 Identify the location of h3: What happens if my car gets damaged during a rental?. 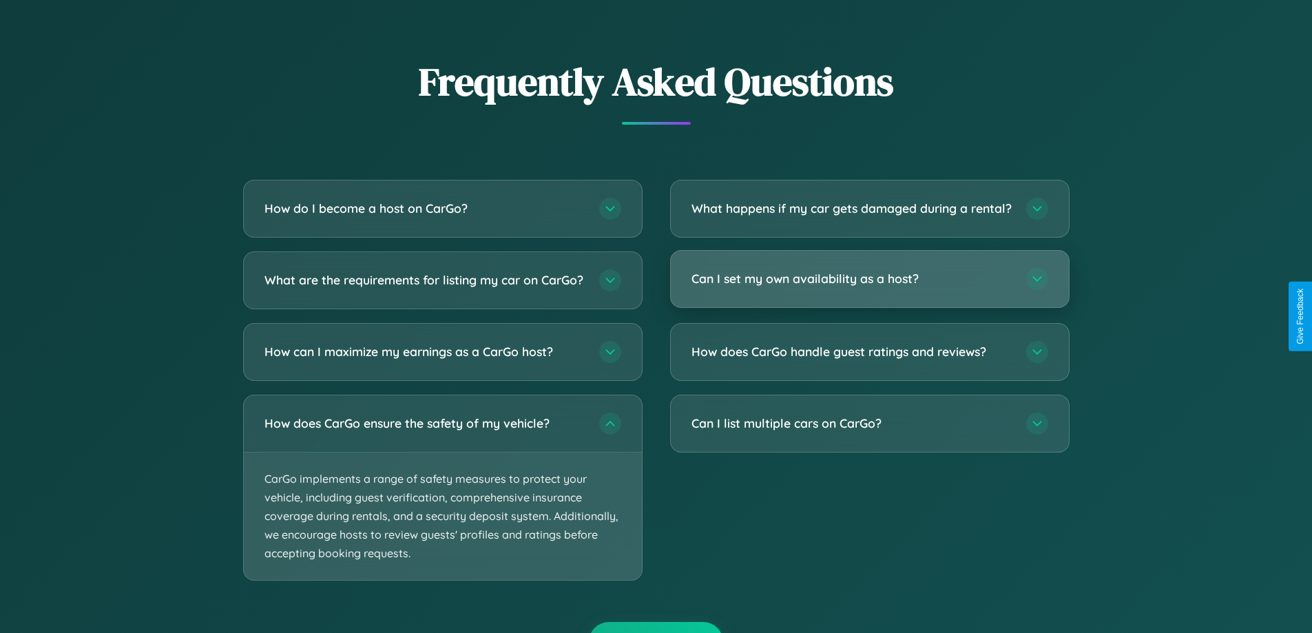
(852, 208).